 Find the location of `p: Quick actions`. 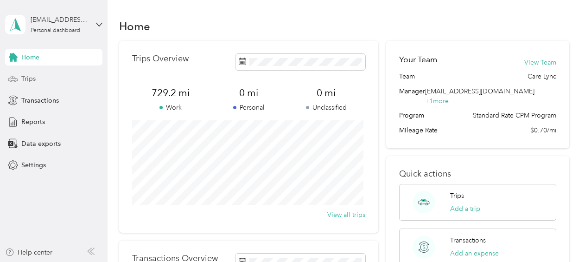

p: Quick actions is located at coordinates (478, 173).